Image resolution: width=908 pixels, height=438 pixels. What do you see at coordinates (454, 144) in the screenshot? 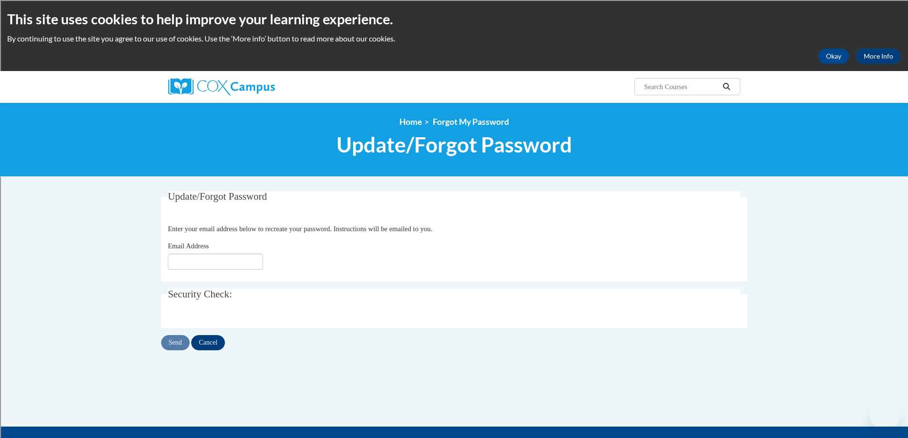
I see `span: Update/Forgot Password` at bounding box center [454, 144].